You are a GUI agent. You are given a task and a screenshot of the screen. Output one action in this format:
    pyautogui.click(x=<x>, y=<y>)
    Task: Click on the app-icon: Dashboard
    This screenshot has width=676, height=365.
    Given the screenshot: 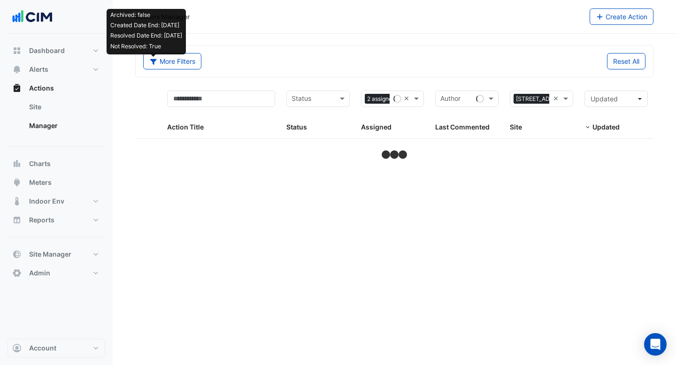 What is the action you would take?
    pyautogui.click(x=17, y=51)
    